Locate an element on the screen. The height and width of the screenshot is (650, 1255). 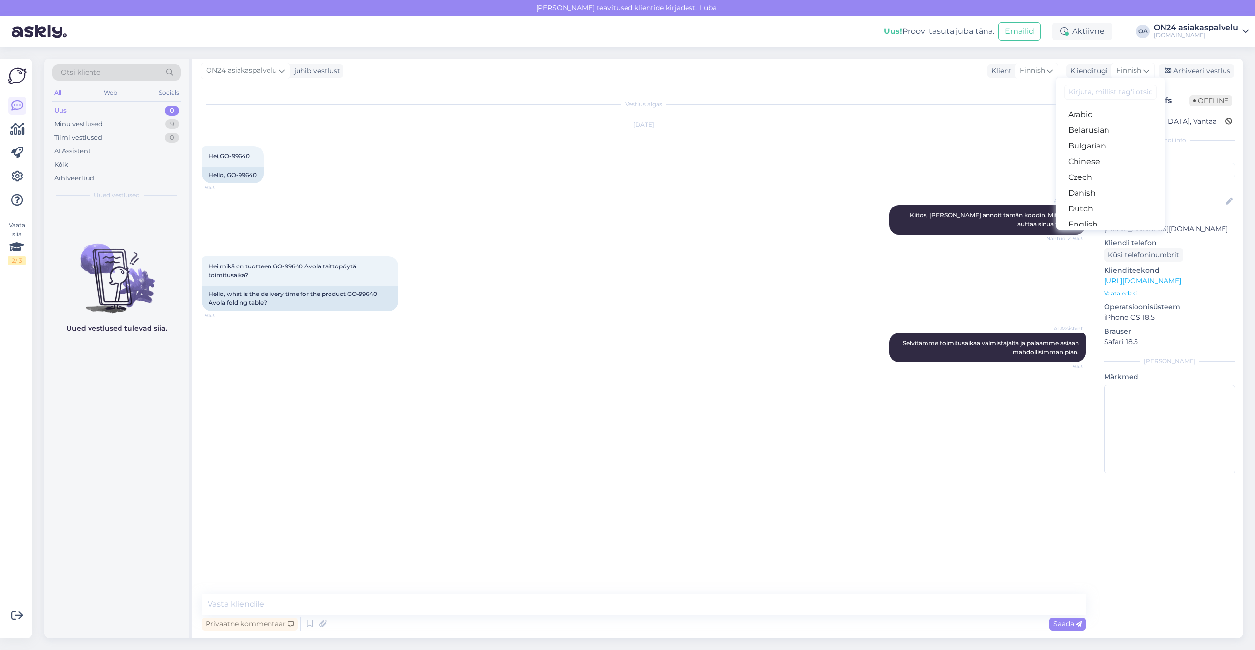
div: Privaatne kommentaar is located at coordinates (249, 624).